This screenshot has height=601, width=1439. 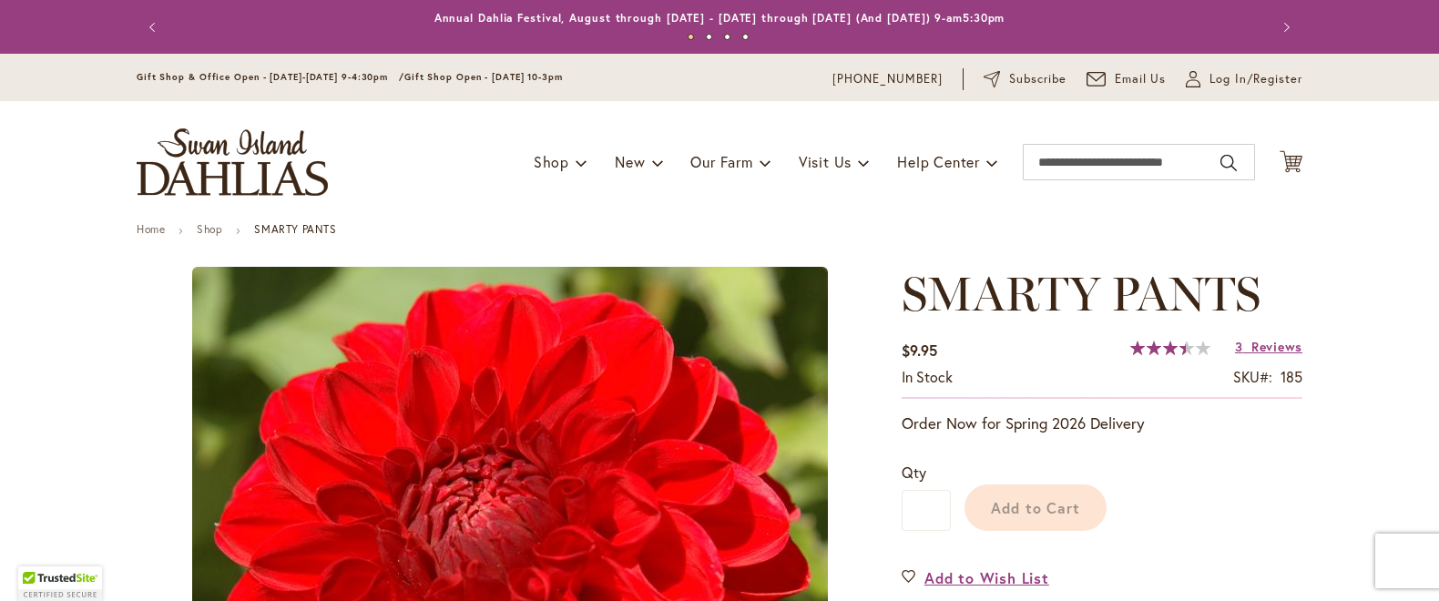 I want to click on span: $9.95, so click(x=919, y=350).